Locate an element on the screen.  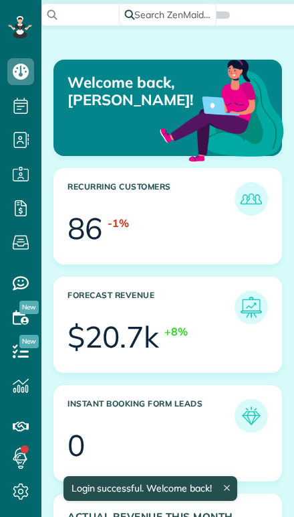
div: $20.7k is located at coordinates (113, 337).